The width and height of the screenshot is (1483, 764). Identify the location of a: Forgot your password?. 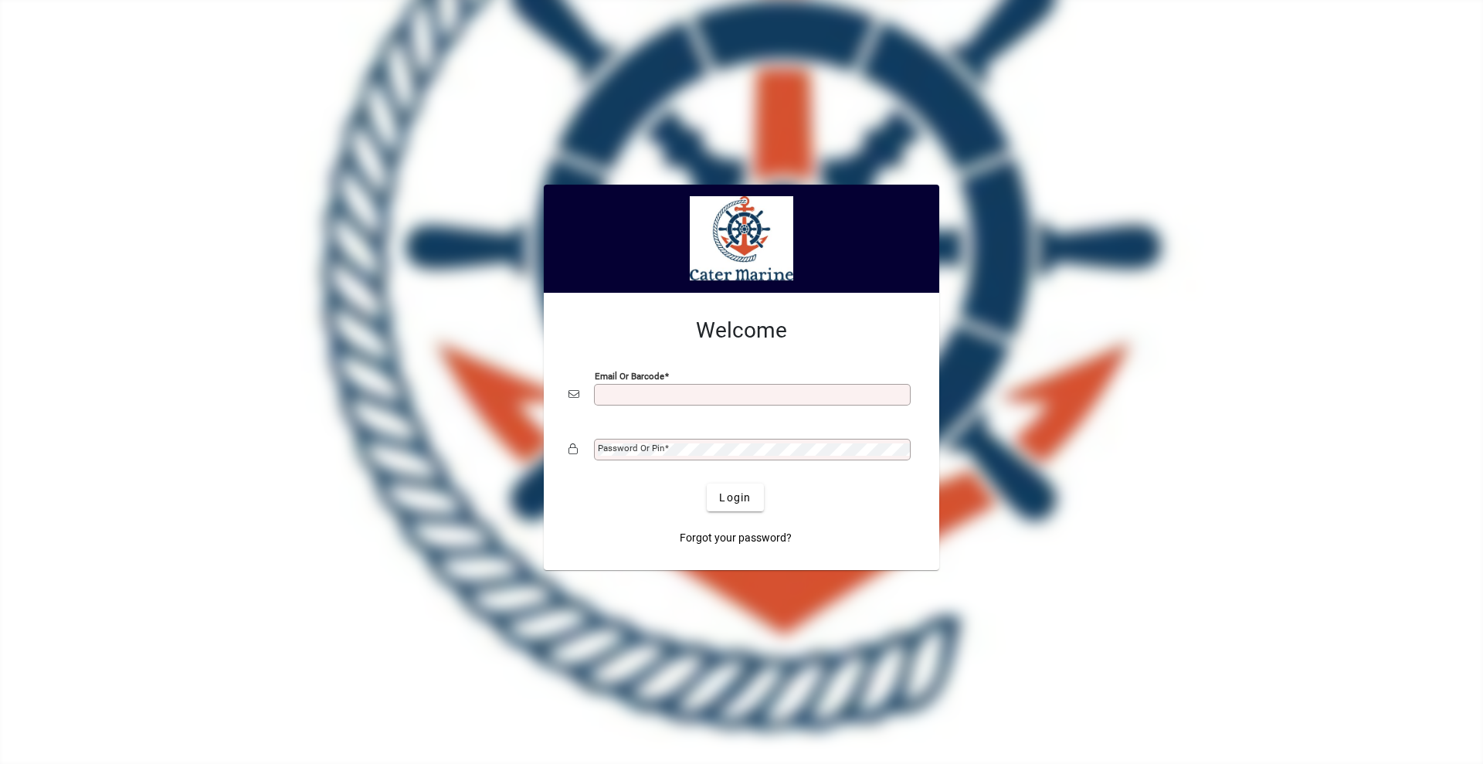
(735, 538).